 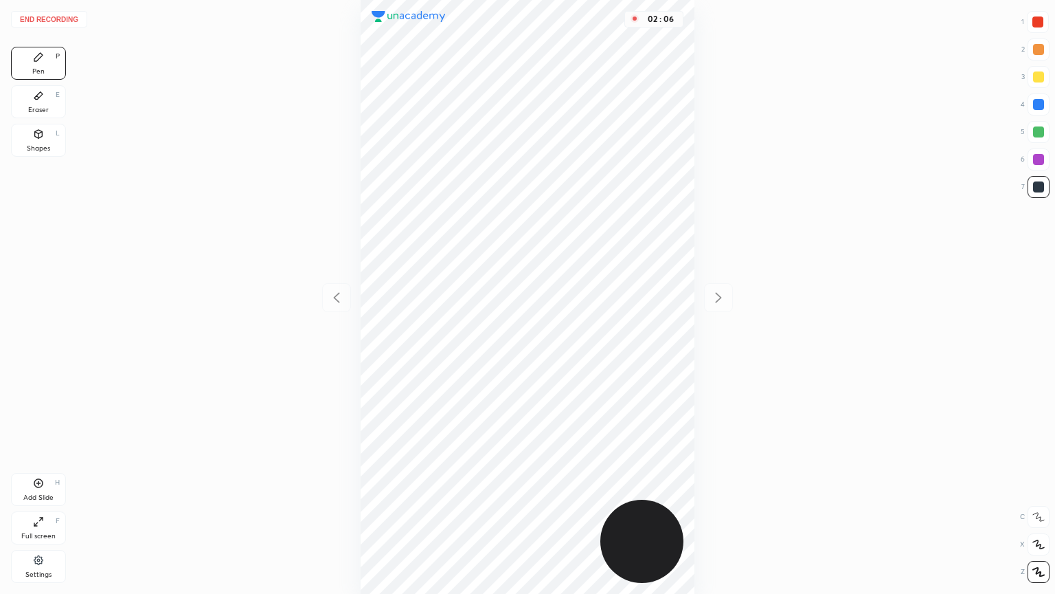 What do you see at coordinates (1035, 77) in the screenshot?
I see `div: 3` at bounding box center [1035, 77].